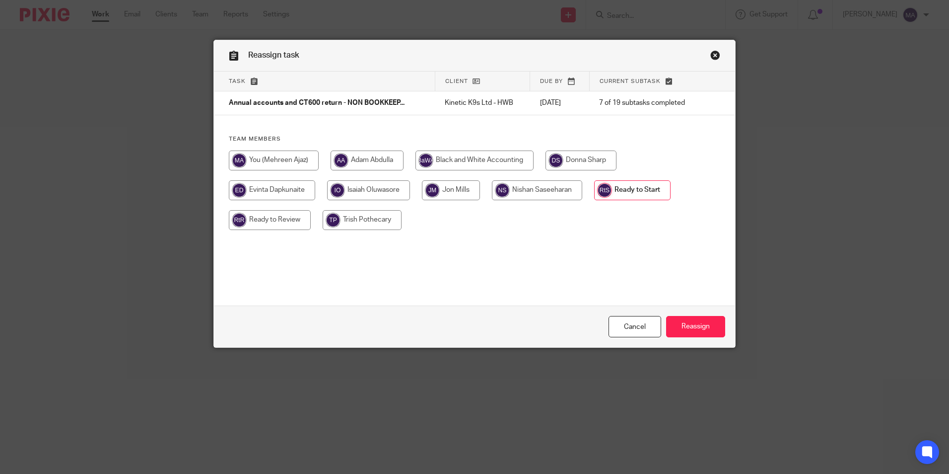  What do you see at coordinates (237, 81) in the screenshot?
I see `span: Task` at bounding box center [237, 81].